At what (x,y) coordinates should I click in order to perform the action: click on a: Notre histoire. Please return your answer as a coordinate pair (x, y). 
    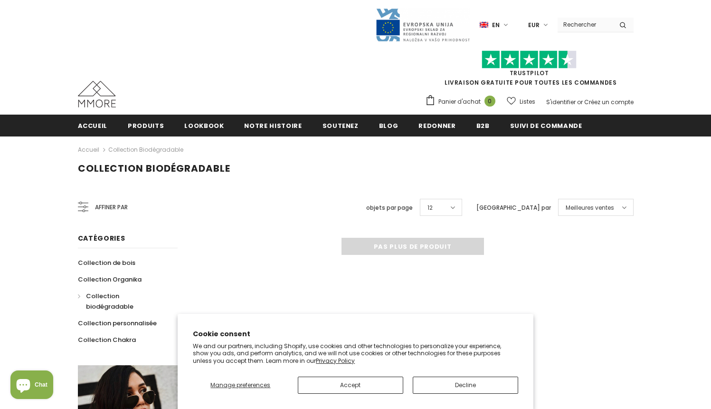
    Looking at the image, I should click on (273, 125).